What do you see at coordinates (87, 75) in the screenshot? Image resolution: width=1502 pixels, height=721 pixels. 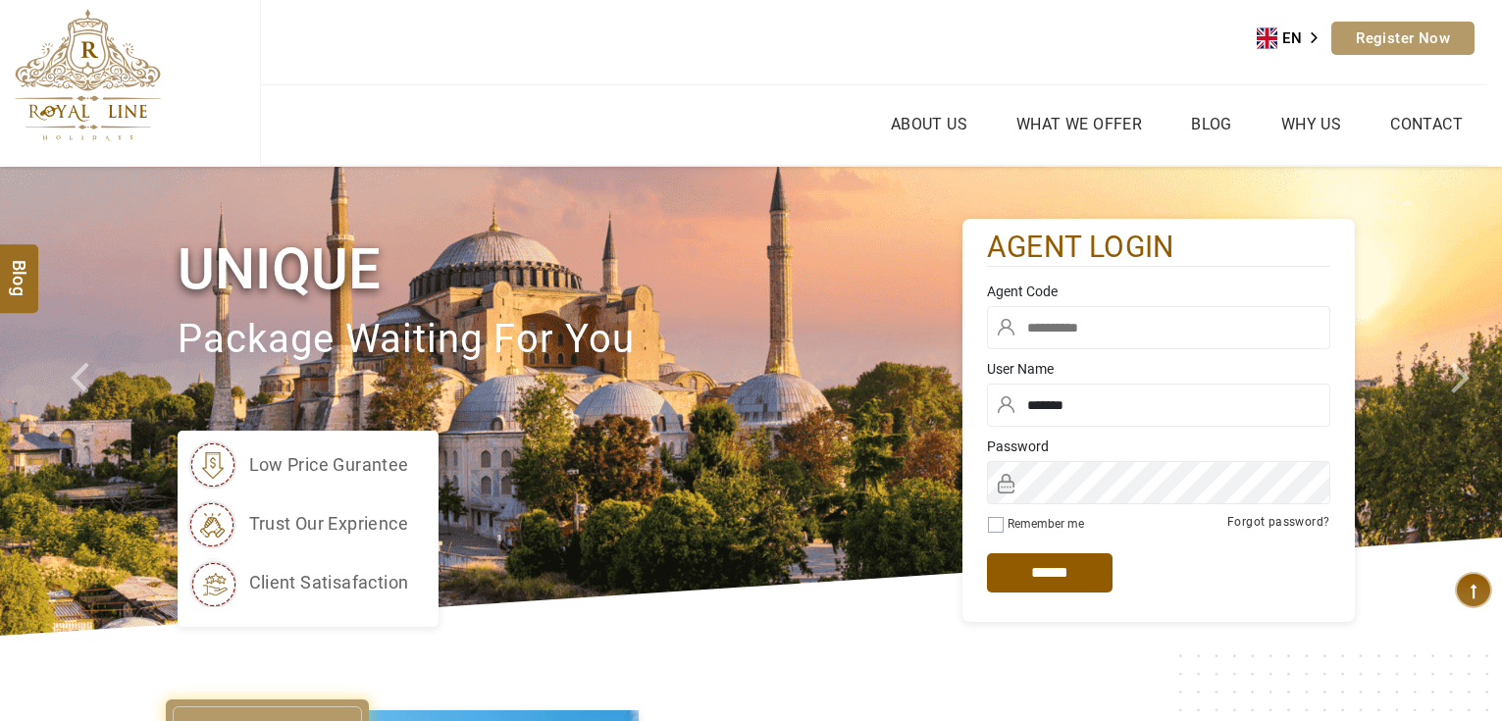 I see `img: The Royal Line Holidays` at bounding box center [87, 75].